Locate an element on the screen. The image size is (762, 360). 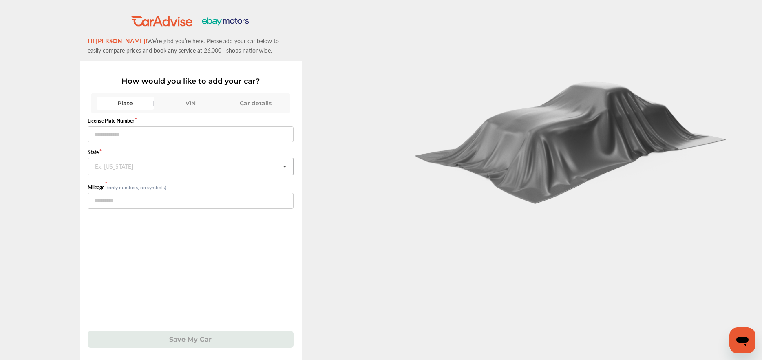
p: How would you like to add your car? is located at coordinates (190, 81).